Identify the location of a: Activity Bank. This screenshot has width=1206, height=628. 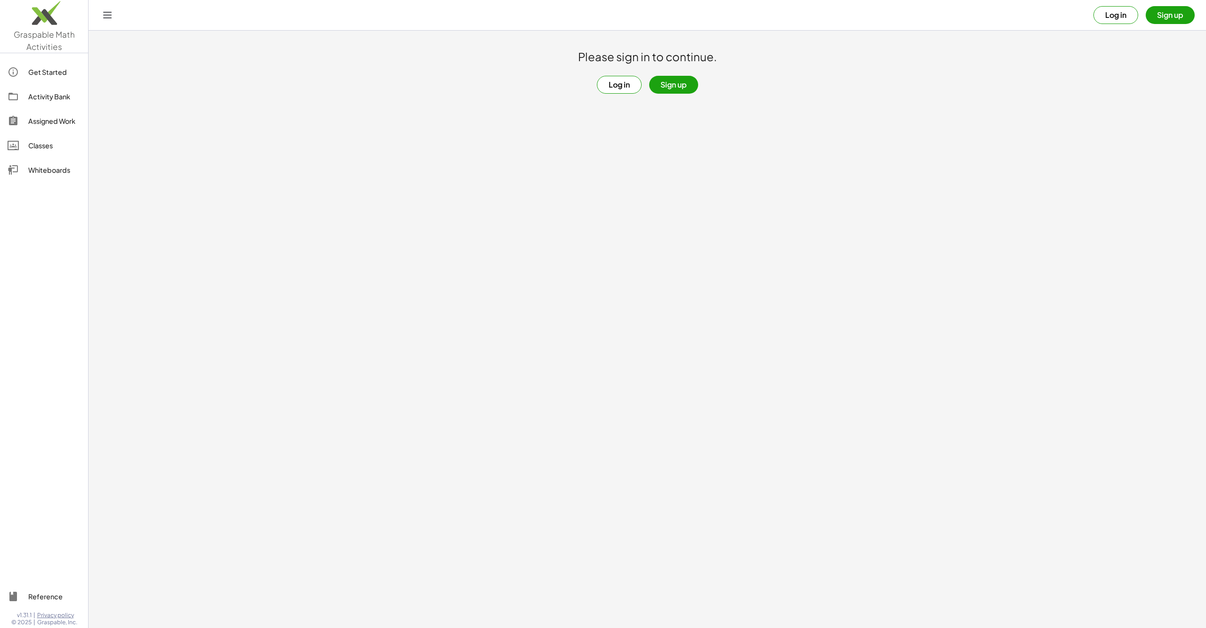
(44, 97).